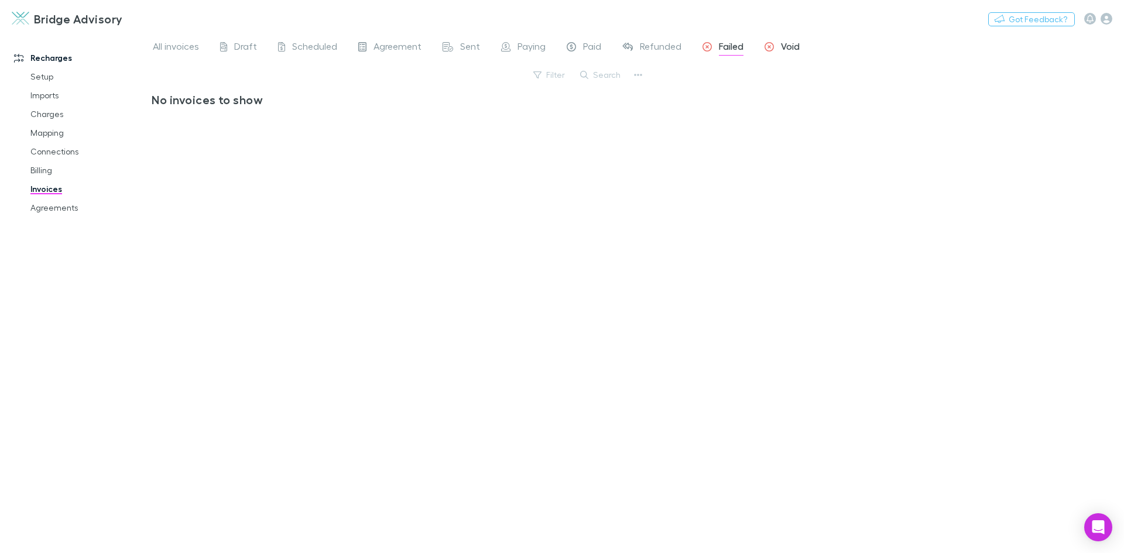 The width and height of the screenshot is (1124, 553). What do you see at coordinates (88, 77) in the screenshot?
I see `a: Setup` at bounding box center [88, 77].